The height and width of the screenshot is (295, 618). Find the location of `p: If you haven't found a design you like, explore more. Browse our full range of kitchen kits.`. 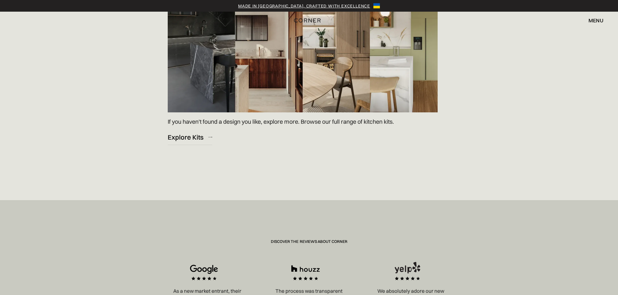

p: If you haven't found a design you like, explore more. Browse our full range of kitchen kits. is located at coordinates (281, 122).